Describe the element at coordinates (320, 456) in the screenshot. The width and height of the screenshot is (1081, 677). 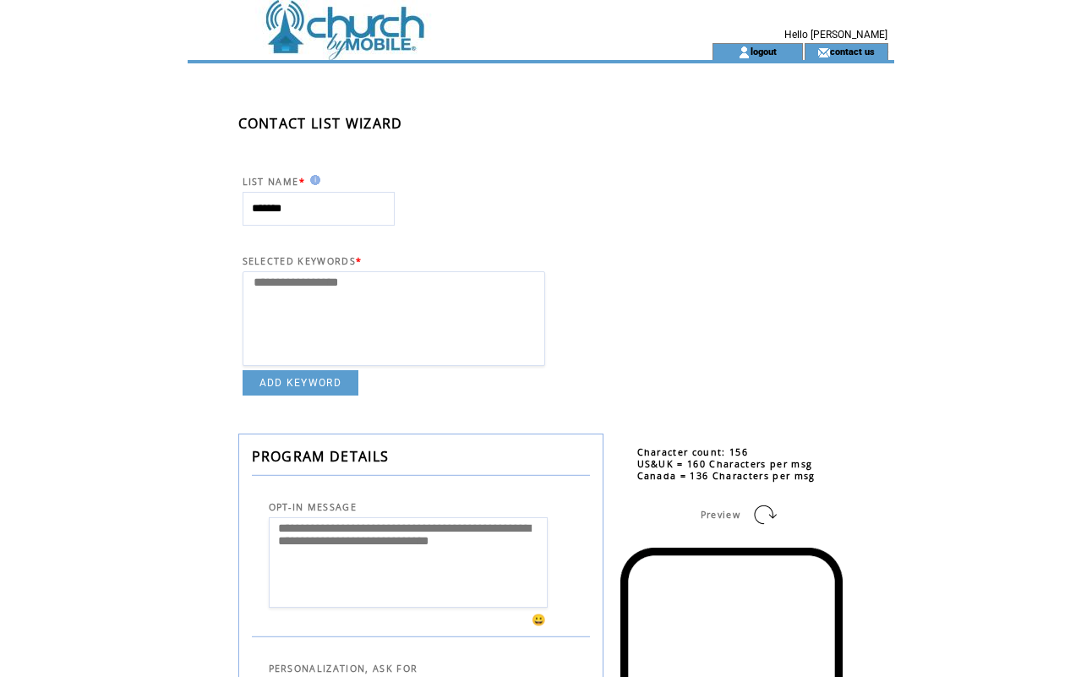
I see `span: PROGRAM DETAILS` at that location.